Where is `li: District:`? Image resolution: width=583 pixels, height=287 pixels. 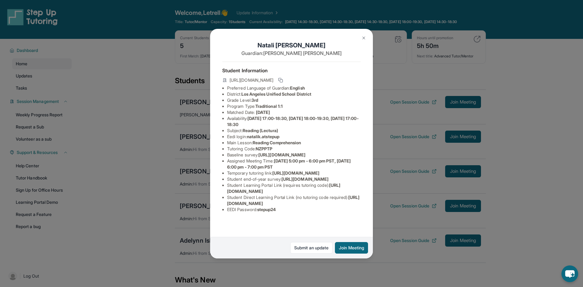
li: District: is located at coordinates (294, 94).